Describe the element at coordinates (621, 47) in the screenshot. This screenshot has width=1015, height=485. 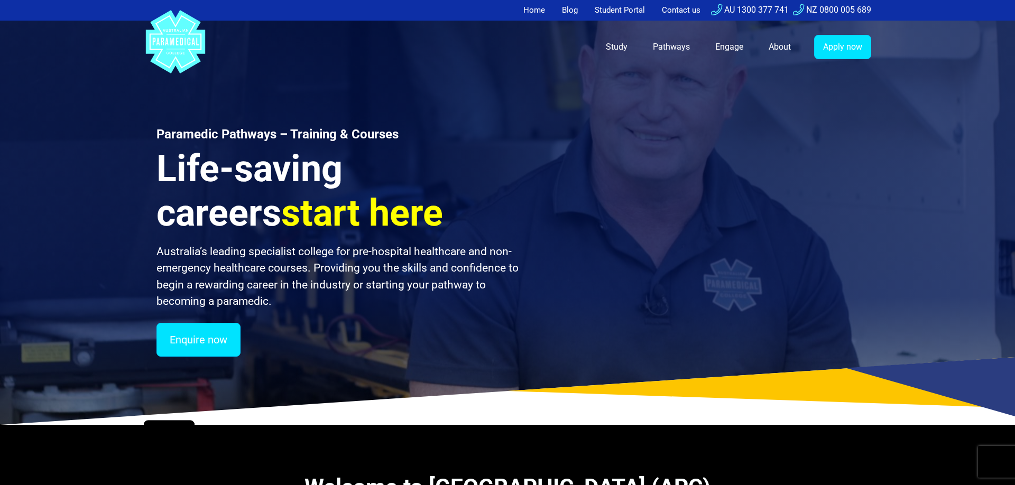
I see `a: Study` at that location.